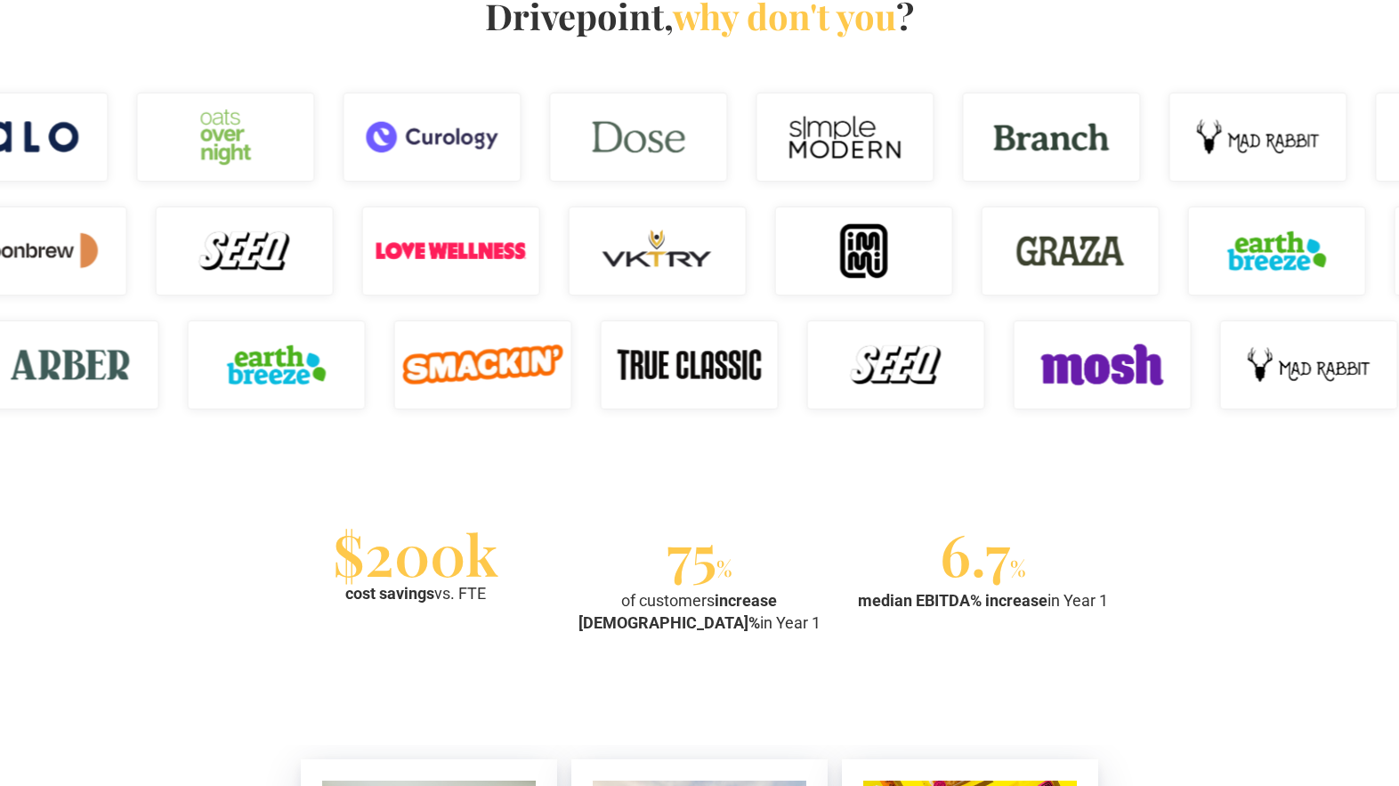  I want to click on strong: median EBITDA% increase, so click(952, 600).